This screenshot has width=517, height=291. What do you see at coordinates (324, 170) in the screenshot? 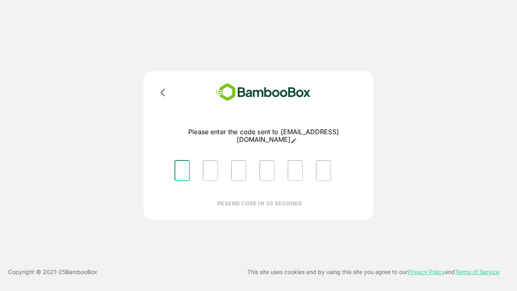
I see `input: Please enter OTP character 6` at bounding box center [324, 170].